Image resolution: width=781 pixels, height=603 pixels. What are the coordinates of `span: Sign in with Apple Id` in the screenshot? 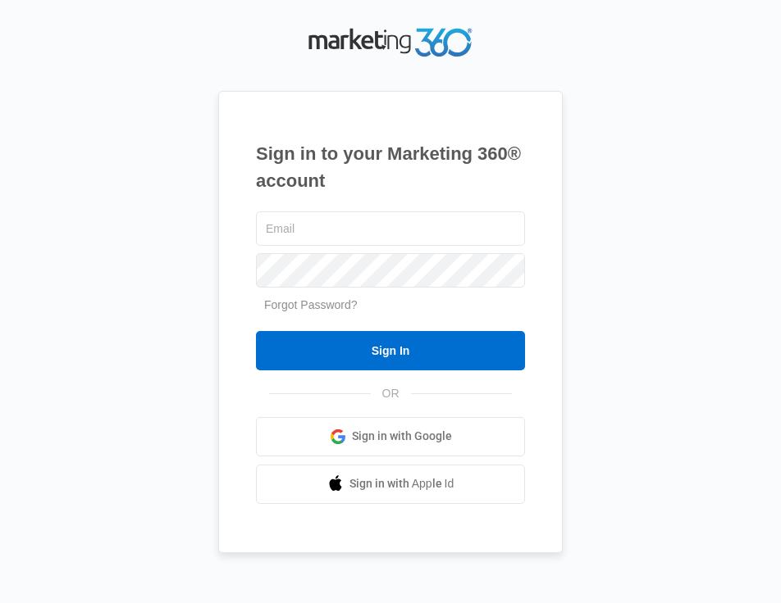 It's located at (402, 484).